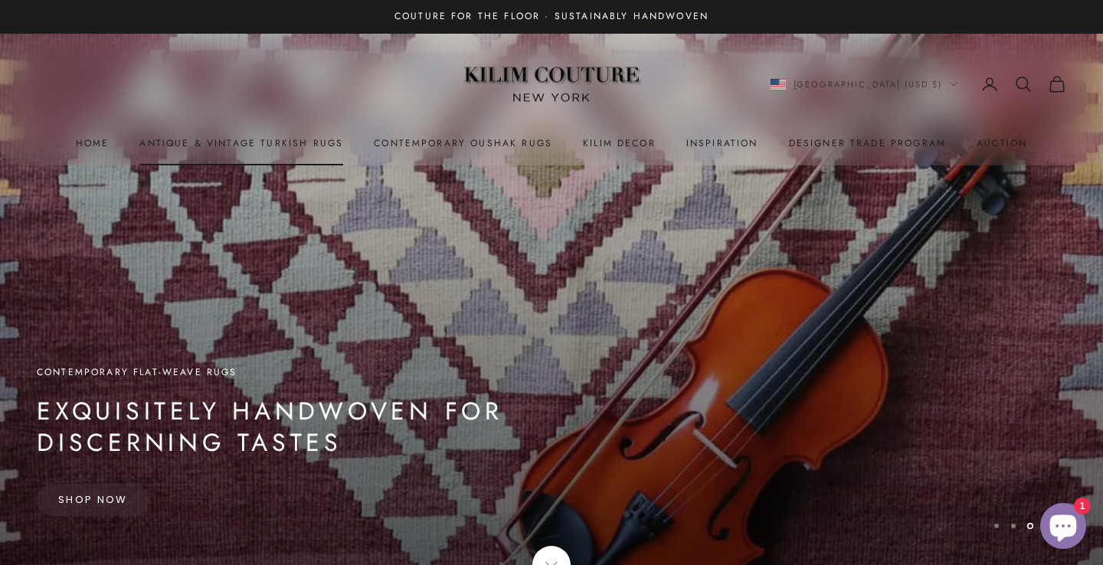  What do you see at coordinates (335, 372) in the screenshot?
I see `p: Contemporary Flat-Weave Rugs` at bounding box center [335, 372].